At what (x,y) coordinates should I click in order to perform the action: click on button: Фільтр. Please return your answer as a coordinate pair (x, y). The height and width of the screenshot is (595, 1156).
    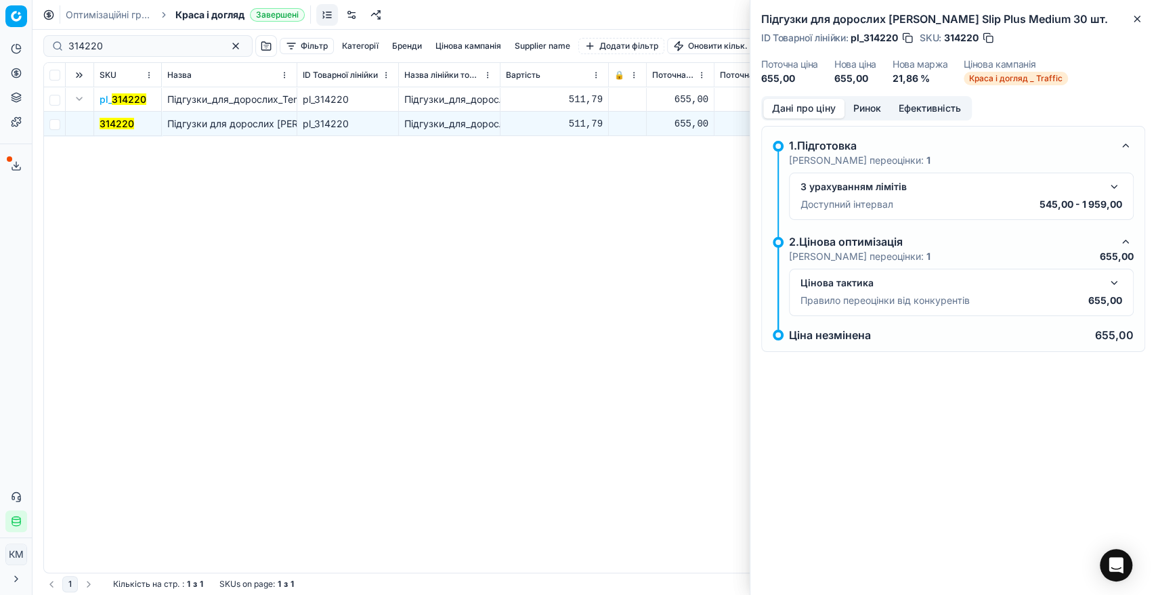
    Looking at the image, I should click on (307, 46).